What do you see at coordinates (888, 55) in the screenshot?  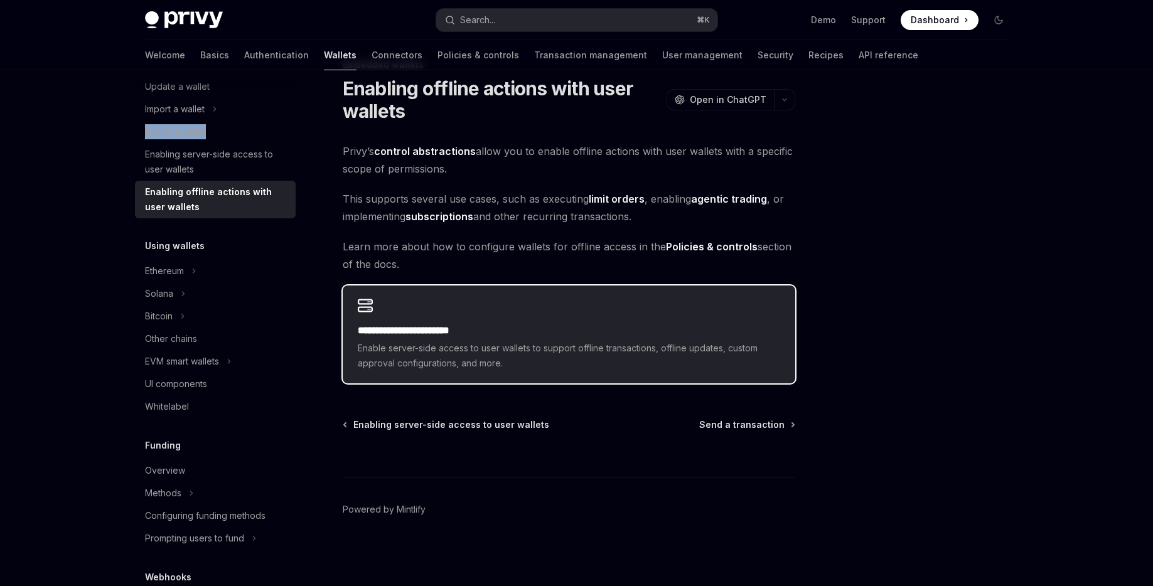 I see `a: API reference` at bounding box center [888, 55].